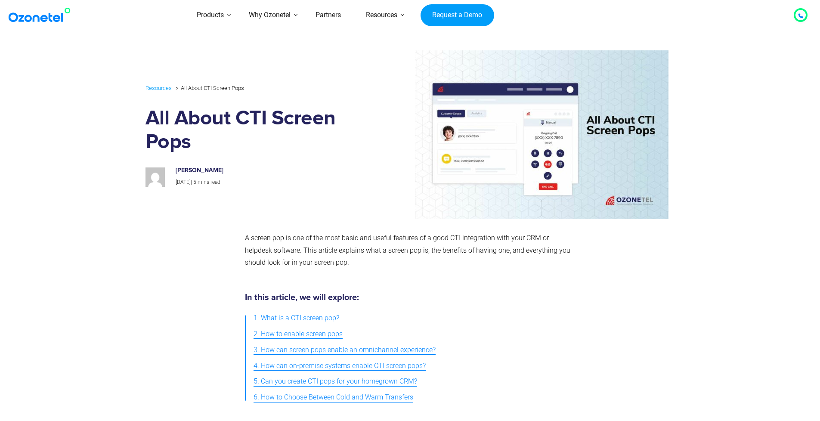 This screenshot has width=820, height=421. Describe the element at coordinates (298, 334) in the screenshot. I see `a: 2. How to enable screen pops` at that location.